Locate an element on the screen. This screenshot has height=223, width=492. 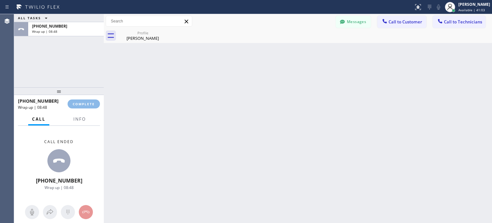
span: Available | 41:03 is located at coordinates (472, 10).